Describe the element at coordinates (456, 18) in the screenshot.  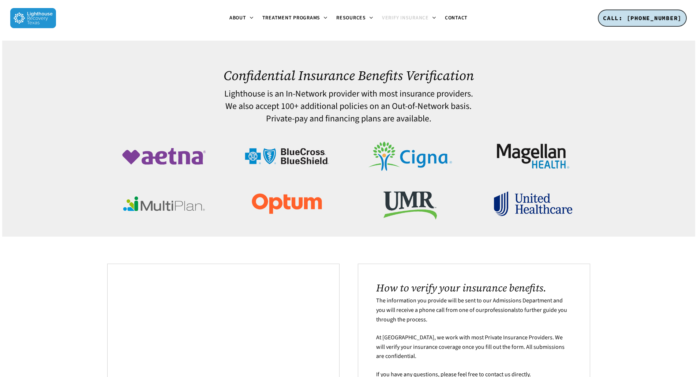
I see `a: Contact` at that location.